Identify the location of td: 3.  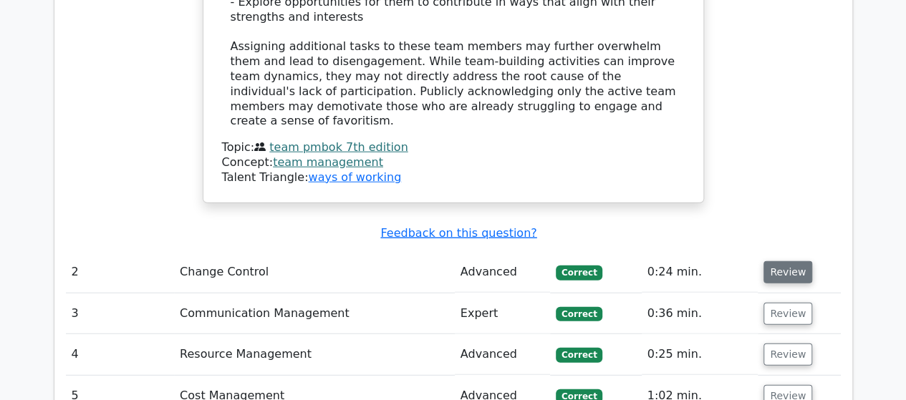
(120, 314).